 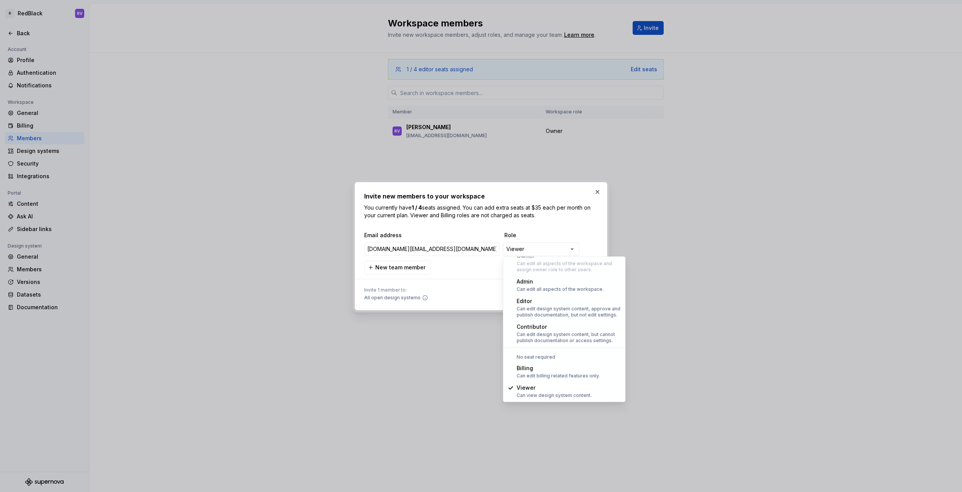 I want to click on span: Viewer, so click(x=526, y=387).